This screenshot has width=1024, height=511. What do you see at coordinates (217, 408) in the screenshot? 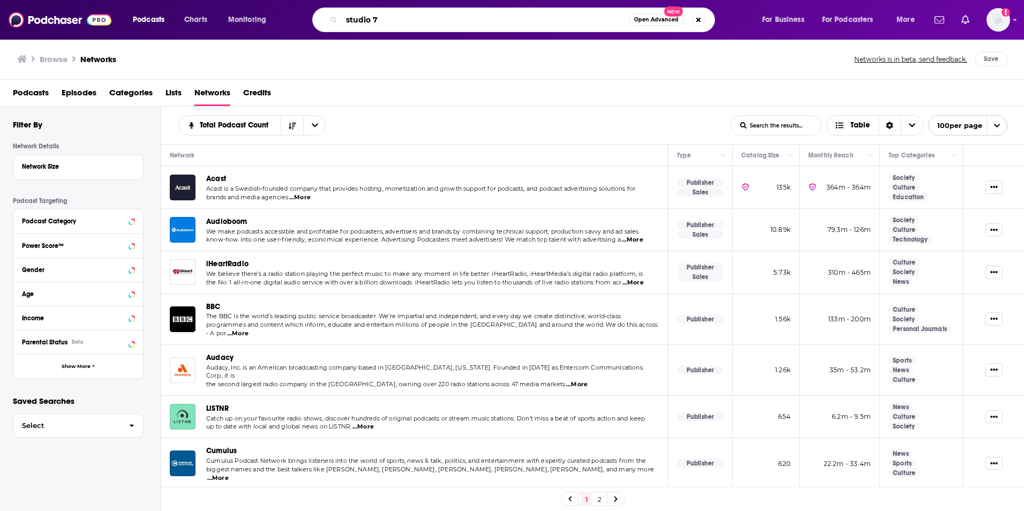
I see `span: LiSTNR` at bounding box center [217, 408].